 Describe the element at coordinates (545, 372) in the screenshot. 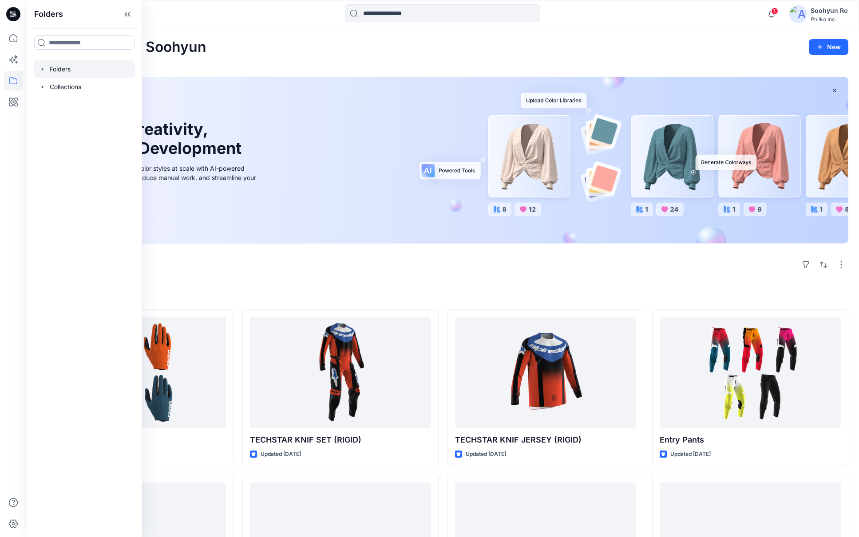

I see `a: TECHSTAR KNIF JERSEY (RIGID)` at that location.